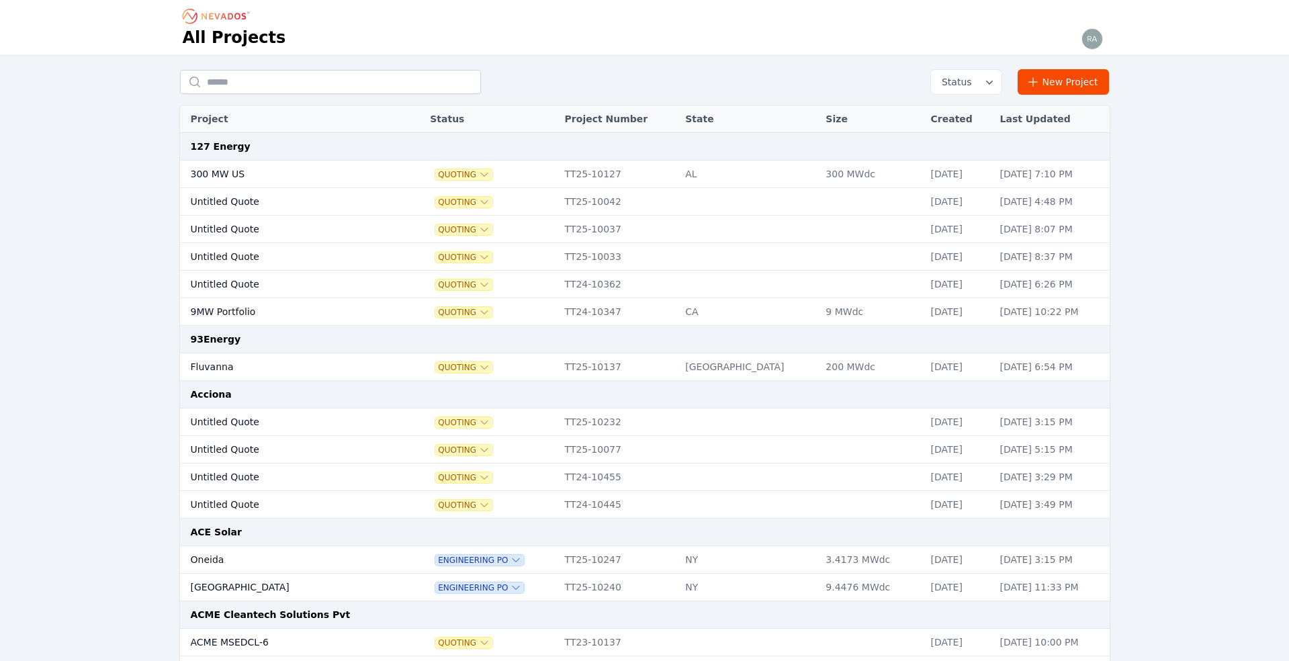 Image resolution: width=1289 pixels, height=661 pixels. What do you see at coordinates (1063, 82) in the screenshot?
I see `a: New Project` at bounding box center [1063, 82].